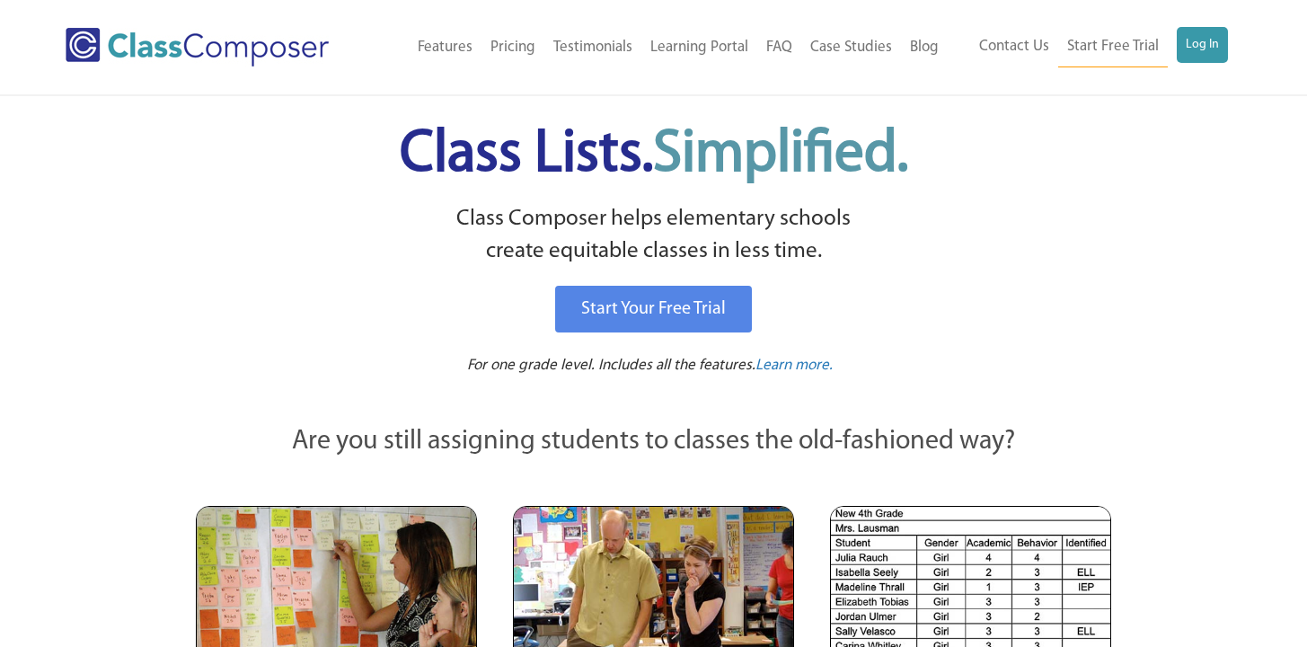 This screenshot has height=647, width=1307. I want to click on span: Simplified., so click(781, 155).